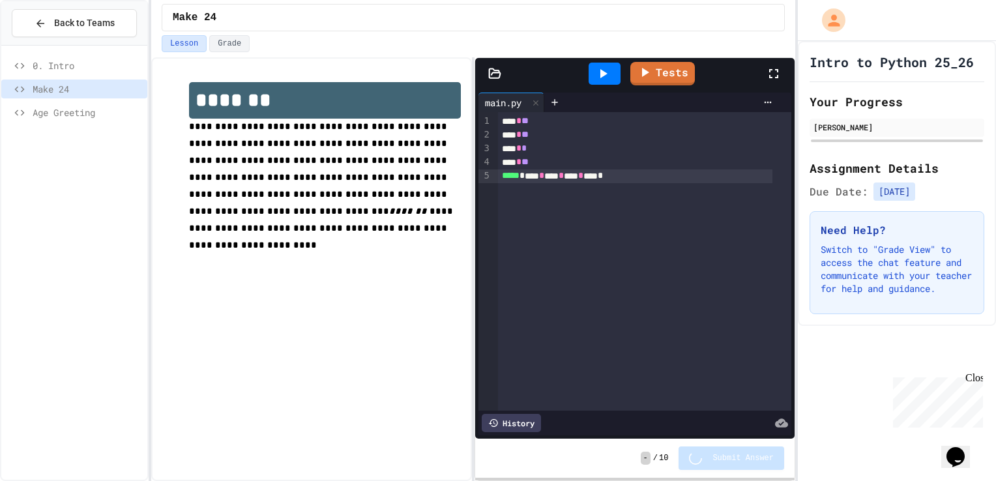  I want to click on div: History, so click(511, 423).